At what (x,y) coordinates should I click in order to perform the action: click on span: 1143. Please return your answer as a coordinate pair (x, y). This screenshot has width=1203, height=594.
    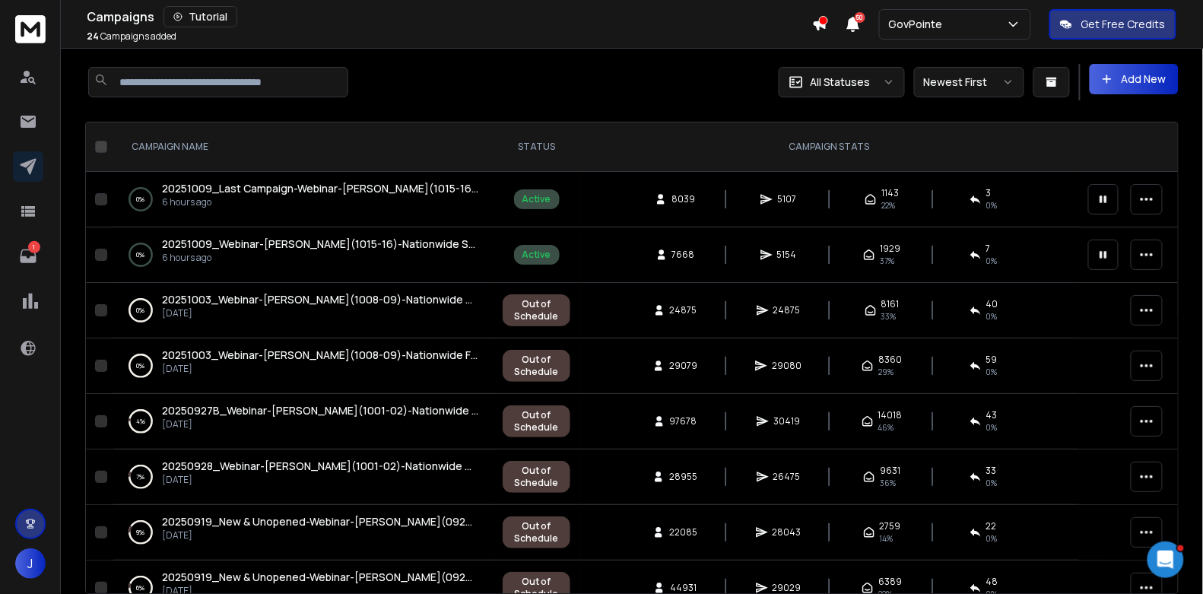
    Looking at the image, I should click on (890, 193).